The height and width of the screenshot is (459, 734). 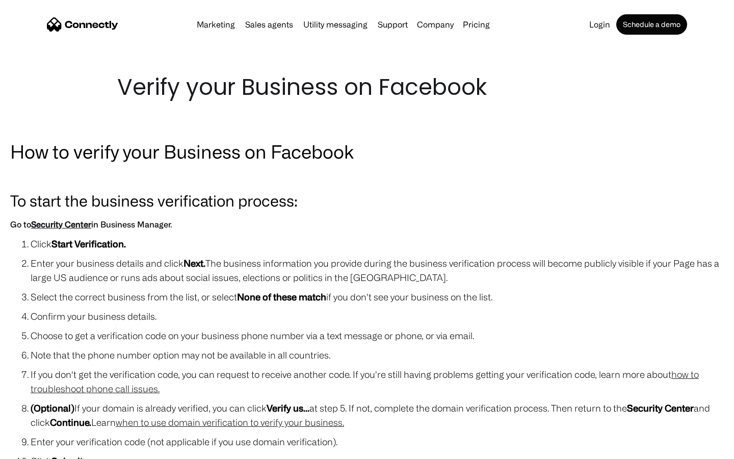 I want to click on a: Security Center, so click(x=61, y=224).